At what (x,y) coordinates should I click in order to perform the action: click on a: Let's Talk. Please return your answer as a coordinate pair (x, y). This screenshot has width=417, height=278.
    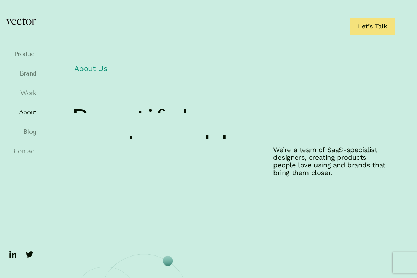
    Looking at the image, I should click on (373, 26).